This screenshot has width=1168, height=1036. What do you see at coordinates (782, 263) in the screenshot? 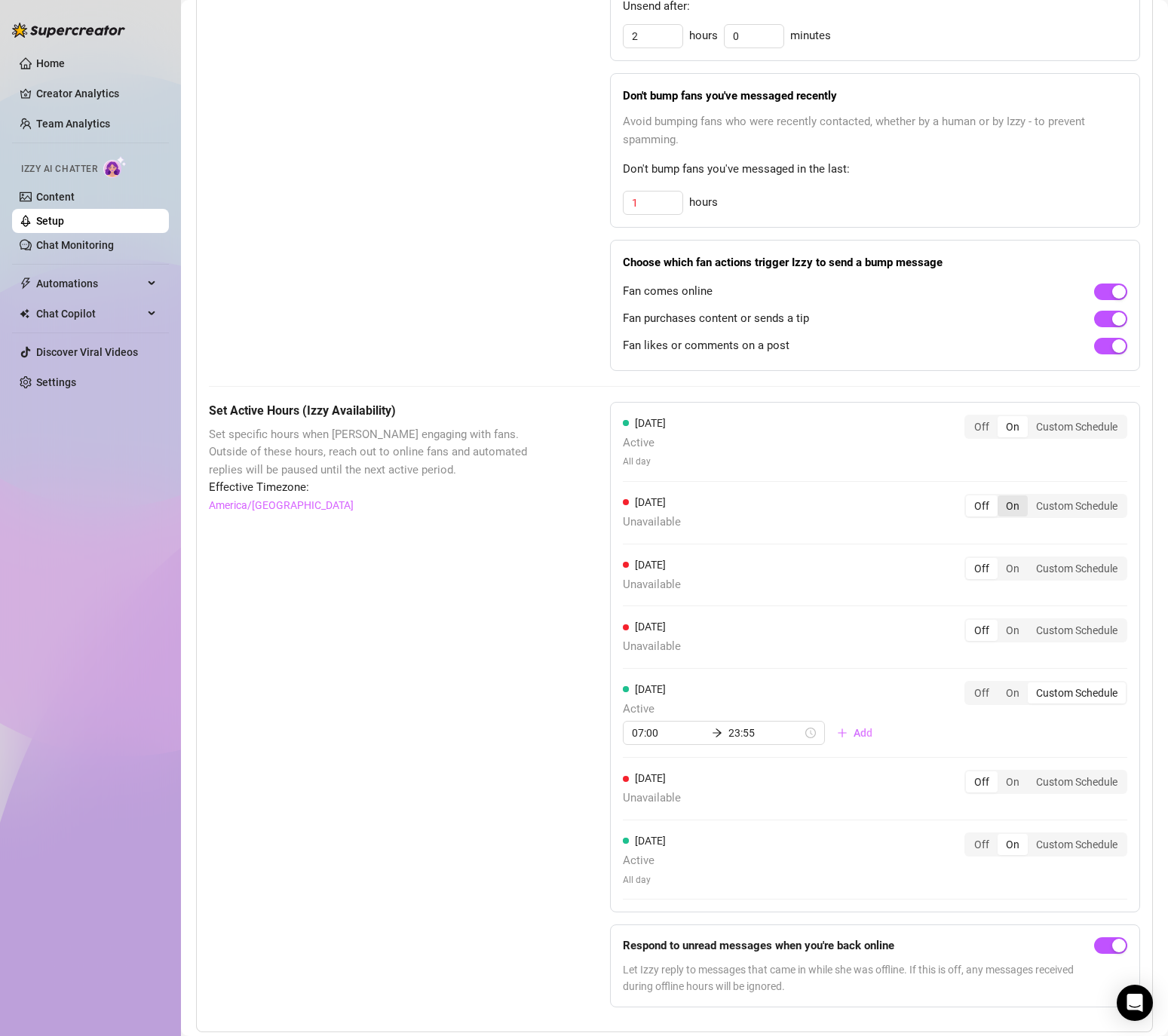
I see `strong: Choose which fan actions trigger Izzy to send a bump message` at bounding box center [782, 263].